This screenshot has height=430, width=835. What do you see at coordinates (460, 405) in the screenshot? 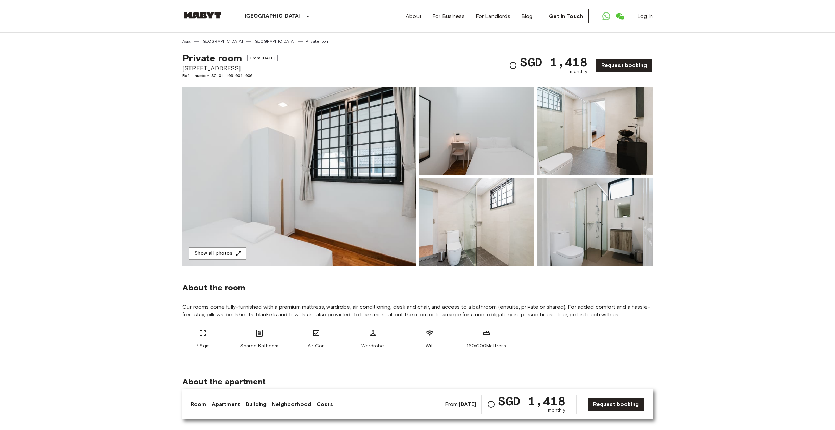
I see `span: From:` at bounding box center [460, 405].